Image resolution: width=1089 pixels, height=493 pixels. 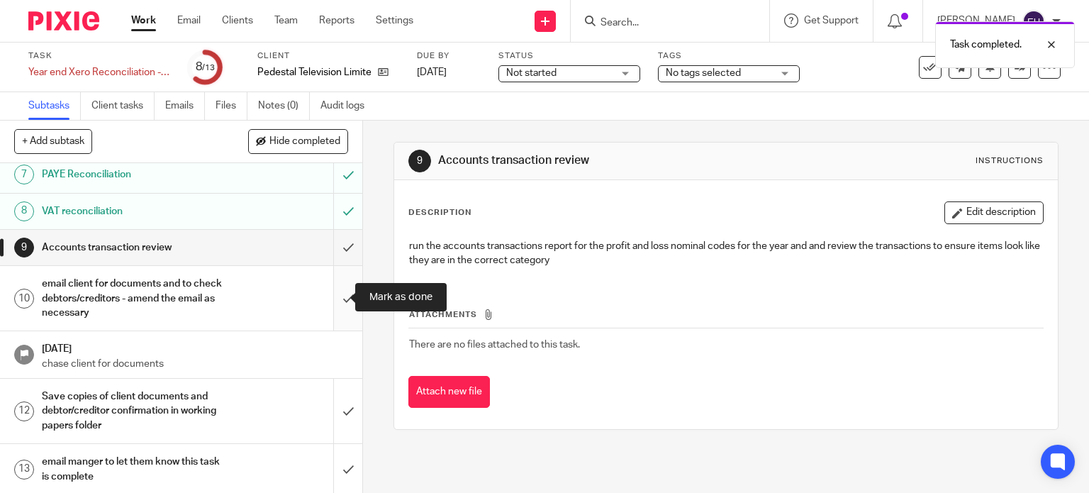 What do you see at coordinates (298, 141) in the screenshot?
I see `button: Hide completed` at bounding box center [298, 141].